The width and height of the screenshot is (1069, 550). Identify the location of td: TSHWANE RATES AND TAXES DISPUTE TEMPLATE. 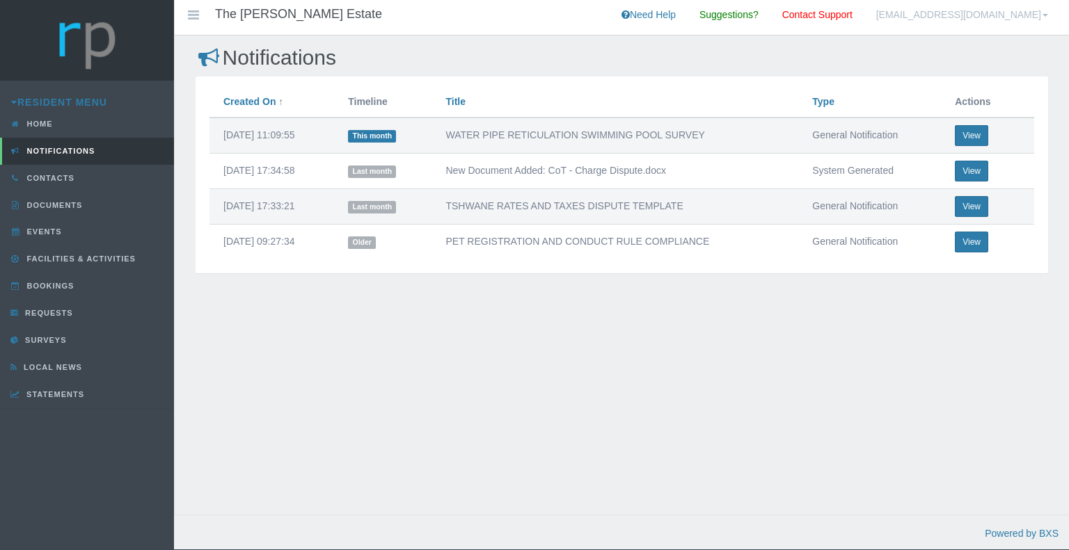
(614, 206).